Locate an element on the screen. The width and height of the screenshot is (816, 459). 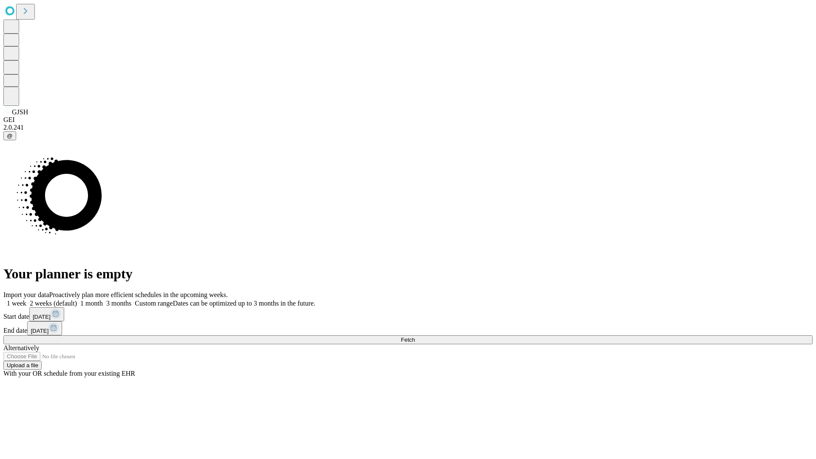
div: End date is located at coordinates (408, 328).